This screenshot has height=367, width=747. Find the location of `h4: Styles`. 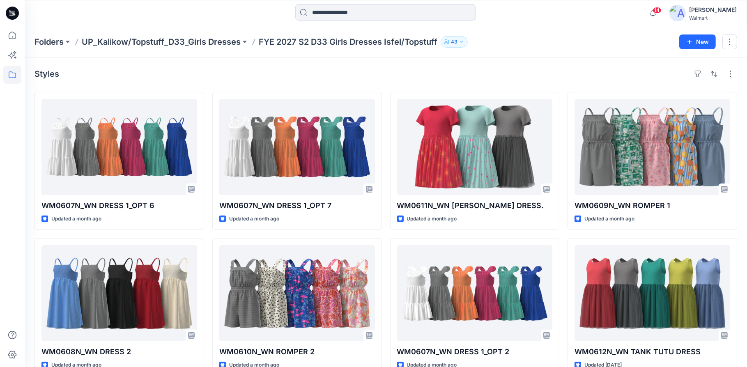

h4: Styles is located at coordinates (47, 74).